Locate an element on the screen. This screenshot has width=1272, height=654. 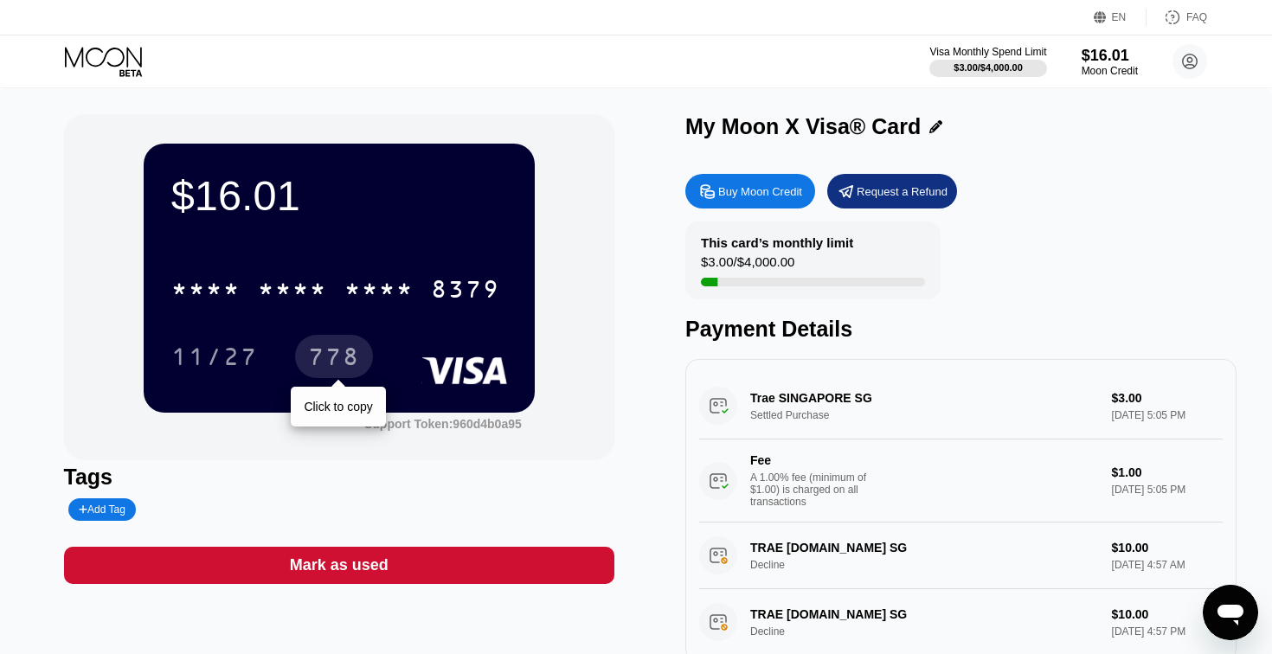
div: Visa Monthly Spend Limit$3.00/$4,000.00 is located at coordinates (987, 61).